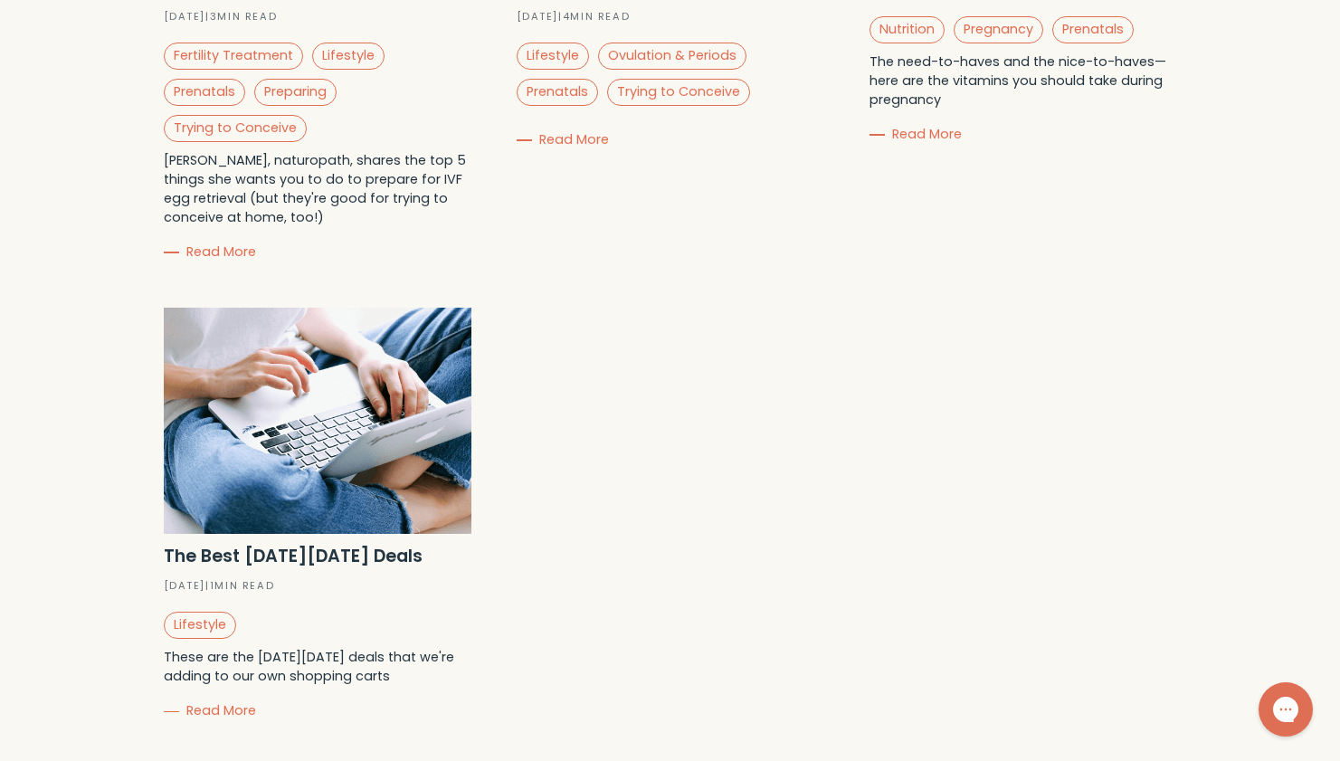 The image size is (1340, 761). I want to click on img: Shop the best Black Friday deals, so click(318, 421).